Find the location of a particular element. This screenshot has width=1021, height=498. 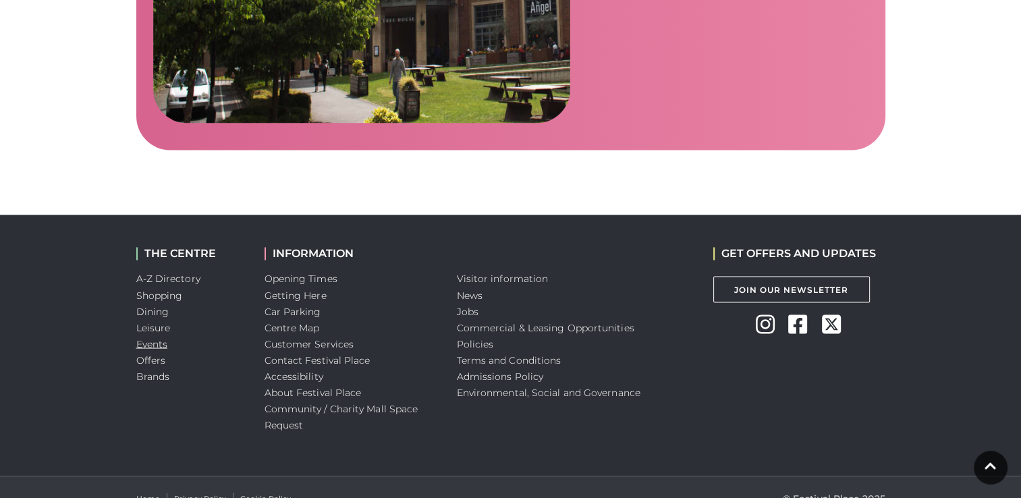

a: Policies is located at coordinates (475, 343).